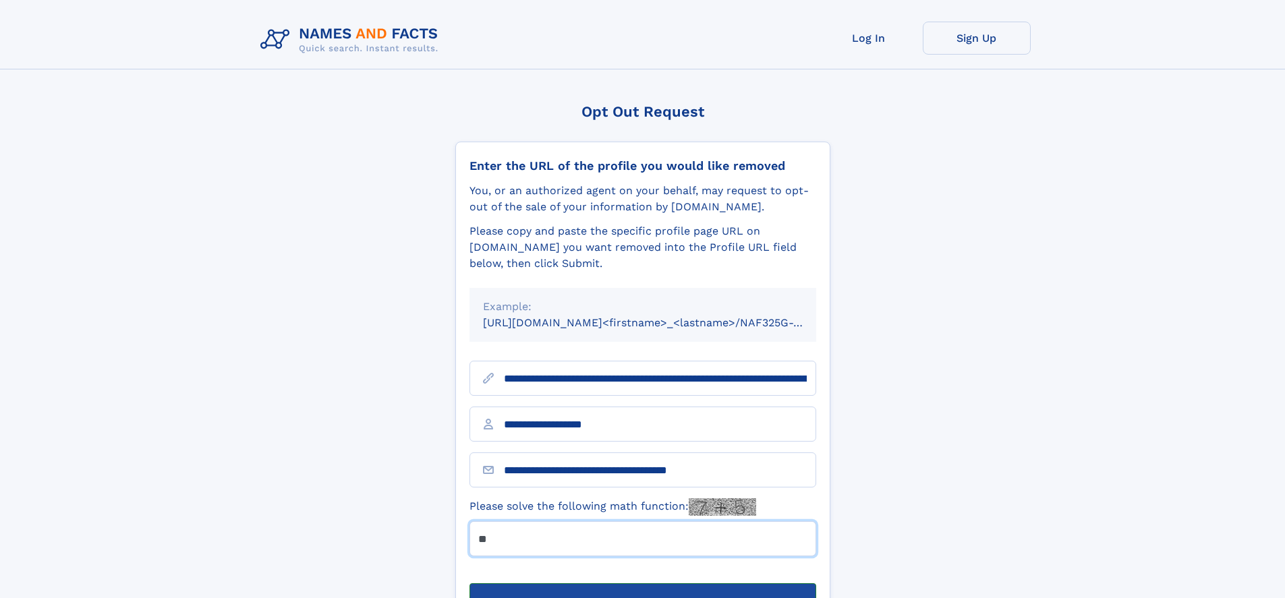 The width and height of the screenshot is (1285, 598). What do you see at coordinates (612, 507) in the screenshot?
I see `label: Please solve the following math function:` at bounding box center [612, 507].